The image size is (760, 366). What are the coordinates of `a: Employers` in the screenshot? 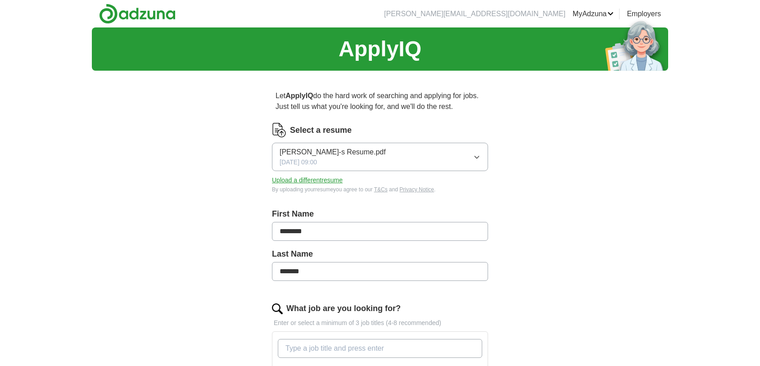 It's located at (644, 14).